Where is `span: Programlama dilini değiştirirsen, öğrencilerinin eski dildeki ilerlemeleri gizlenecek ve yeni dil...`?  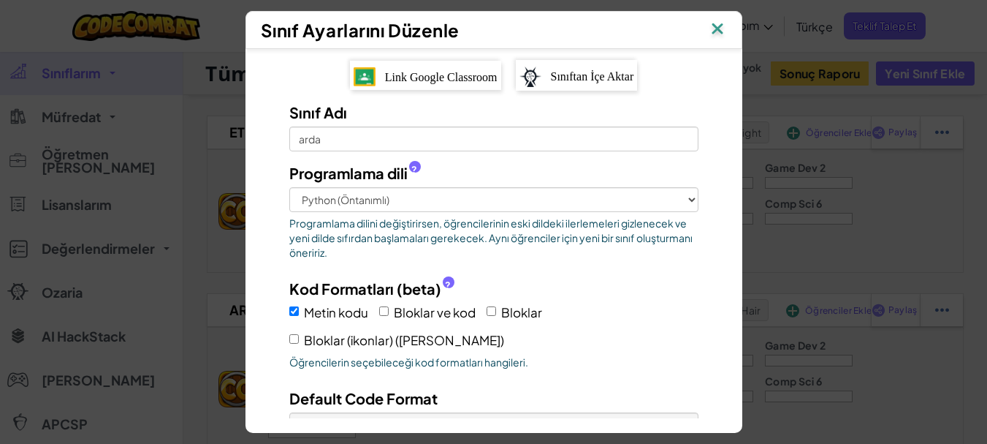 span: Programlama dilini değiştirirsen, öğrencilerinin eski dildeki ilerlemeleri gizlenecek ve yeni dil... is located at coordinates (494, 238).